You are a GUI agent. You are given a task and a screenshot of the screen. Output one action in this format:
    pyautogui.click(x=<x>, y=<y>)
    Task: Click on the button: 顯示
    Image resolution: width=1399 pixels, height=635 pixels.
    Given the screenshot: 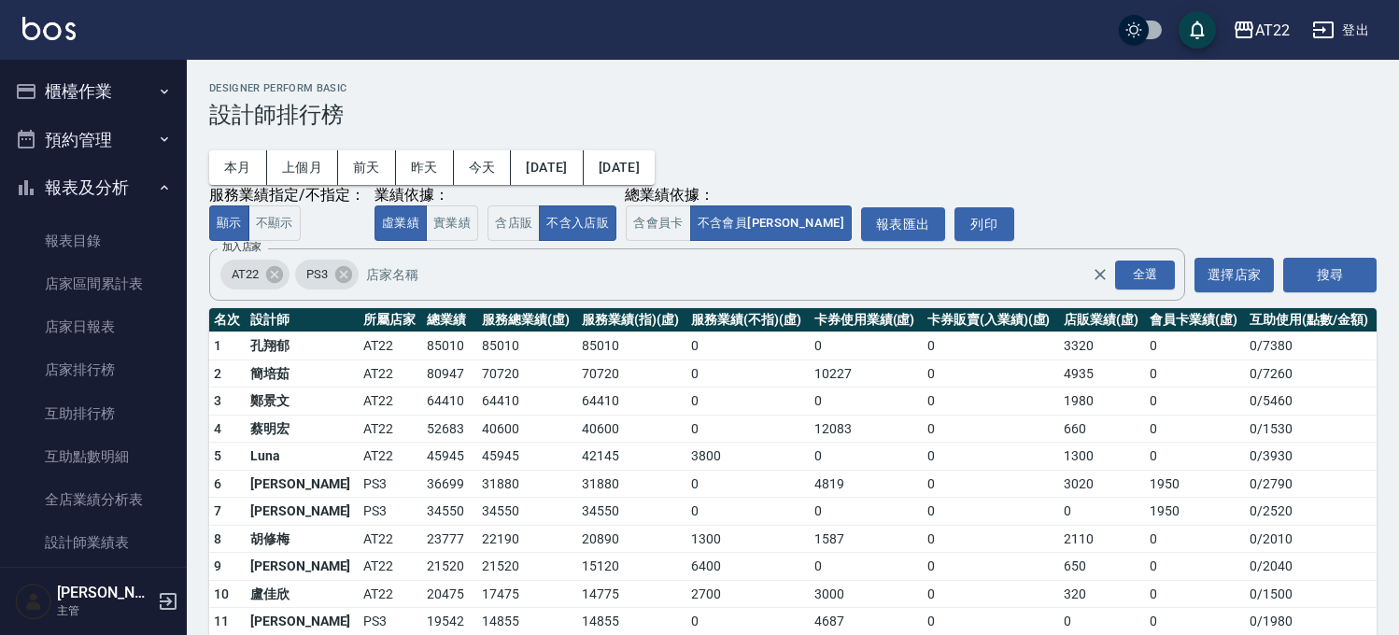 What is the action you would take?
    pyautogui.click(x=229, y=223)
    